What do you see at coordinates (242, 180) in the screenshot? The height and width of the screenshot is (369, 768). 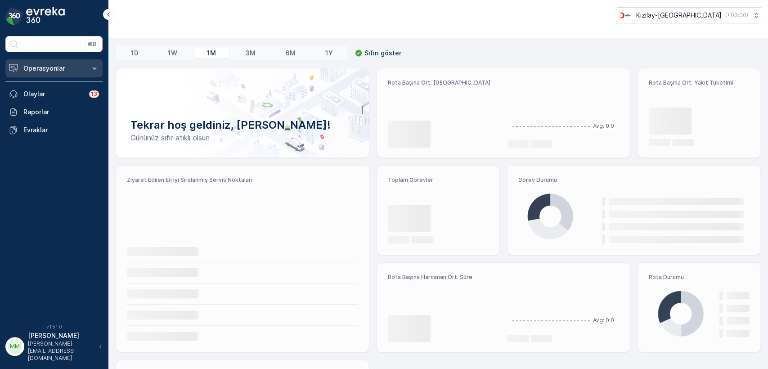 I see `p: Ziyaret Edilen En İyi Sıralanmış Servis Noktaları` at bounding box center [242, 180].